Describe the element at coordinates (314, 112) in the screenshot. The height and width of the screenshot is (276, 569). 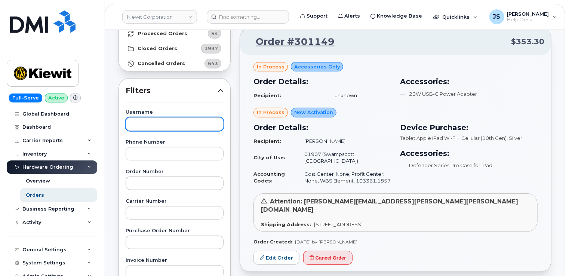
I see `span: New Activation` at that location.